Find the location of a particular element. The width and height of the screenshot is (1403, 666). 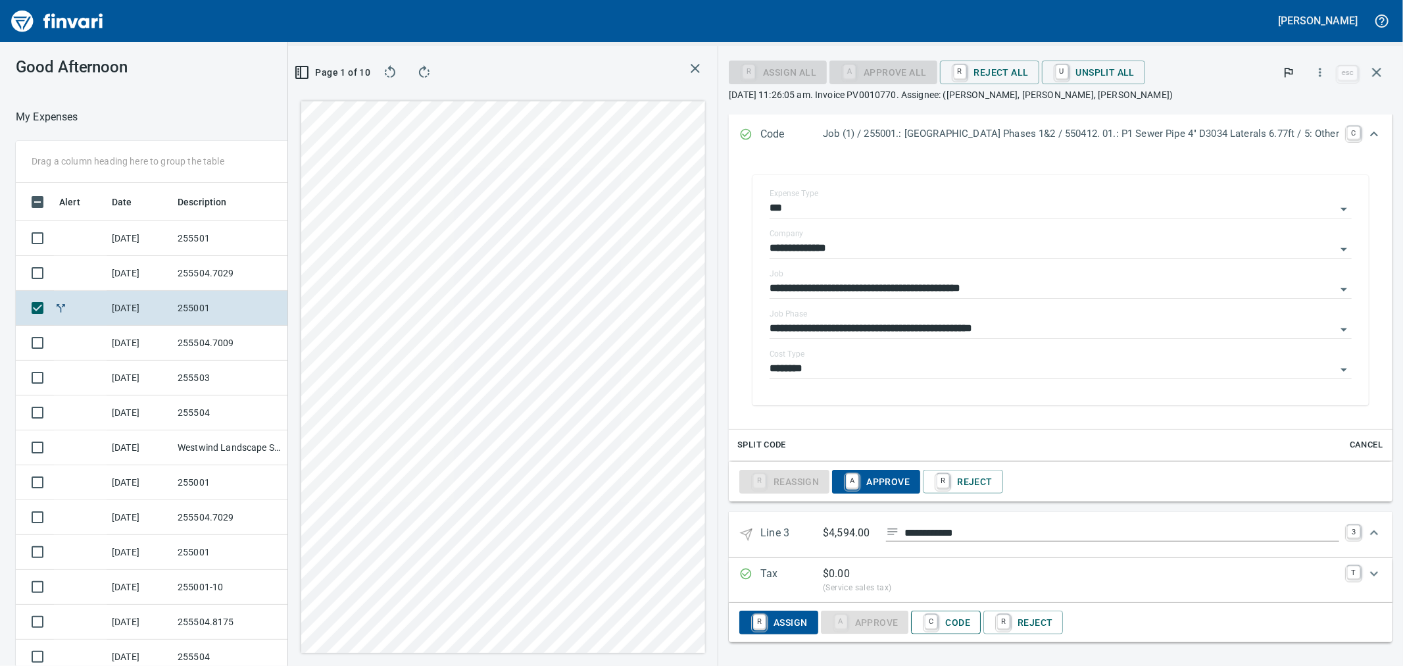

div: Assign All is located at coordinates (778, 71).